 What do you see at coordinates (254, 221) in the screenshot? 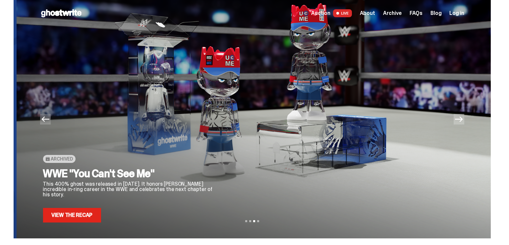
I see `button: View slide 3` at bounding box center [254, 221].